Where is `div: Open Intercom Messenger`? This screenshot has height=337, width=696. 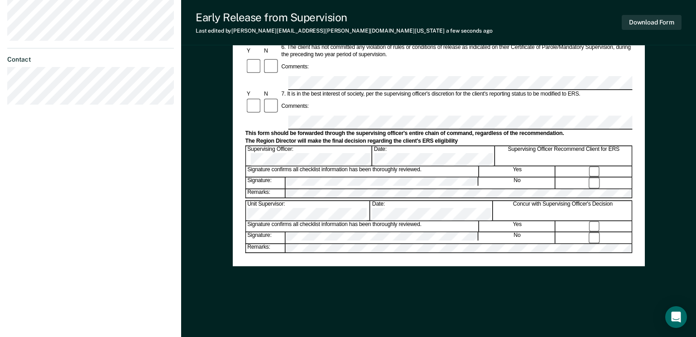
div: Open Intercom Messenger is located at coordinates (676, 317).